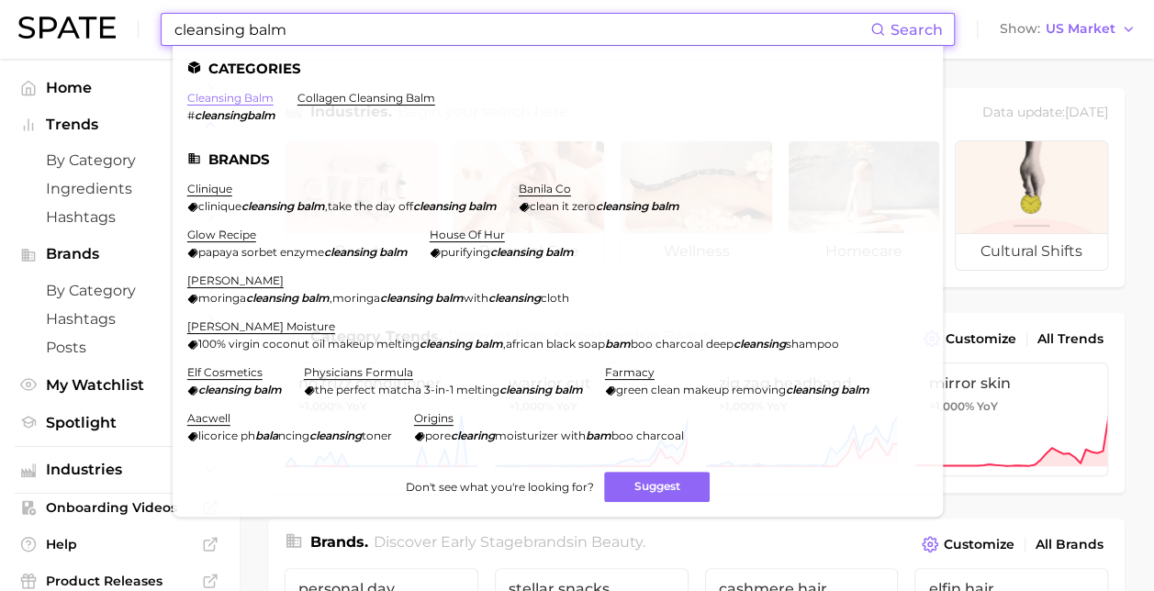  What do you see at coordinates (376, 435) in the screenshot?
I see `span: toner` at bounding box center [376, 435].